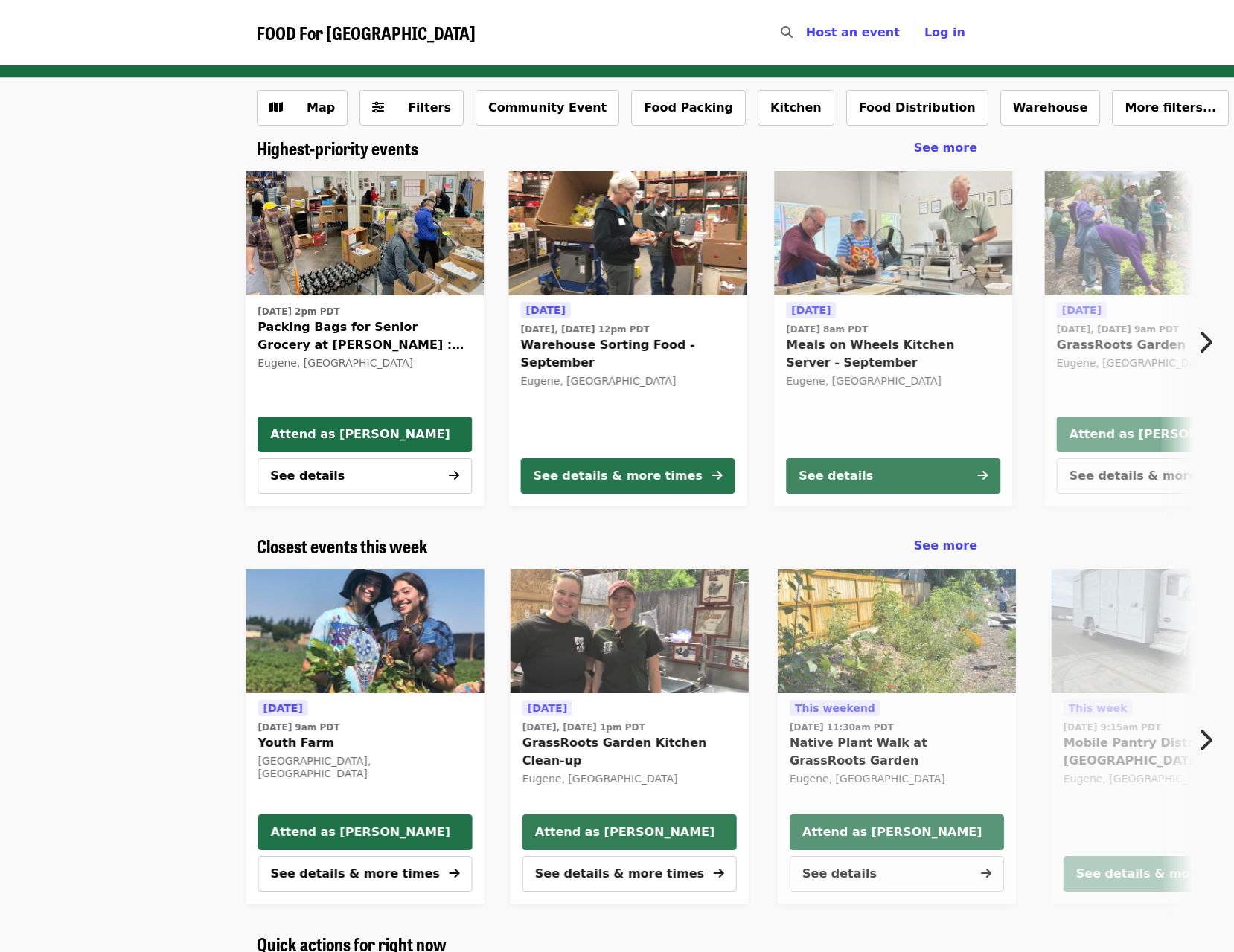 The height and width of the screenshot is (952, 1234). I want to click on span: See more, so click(945, 147).